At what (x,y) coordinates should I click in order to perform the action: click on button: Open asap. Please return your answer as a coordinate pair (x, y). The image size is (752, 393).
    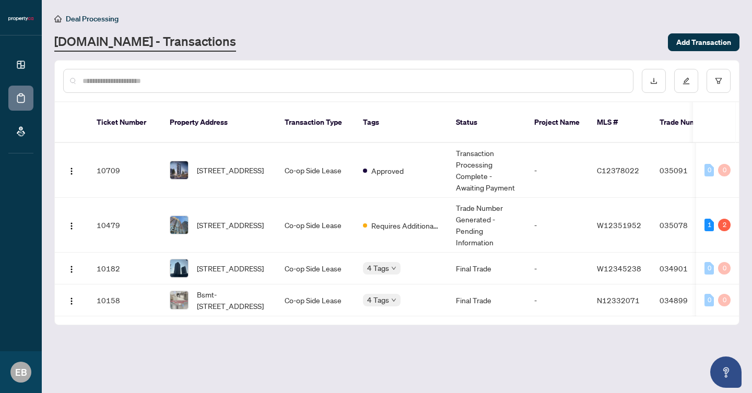
    Looking at the image, I should click on (726, 372).